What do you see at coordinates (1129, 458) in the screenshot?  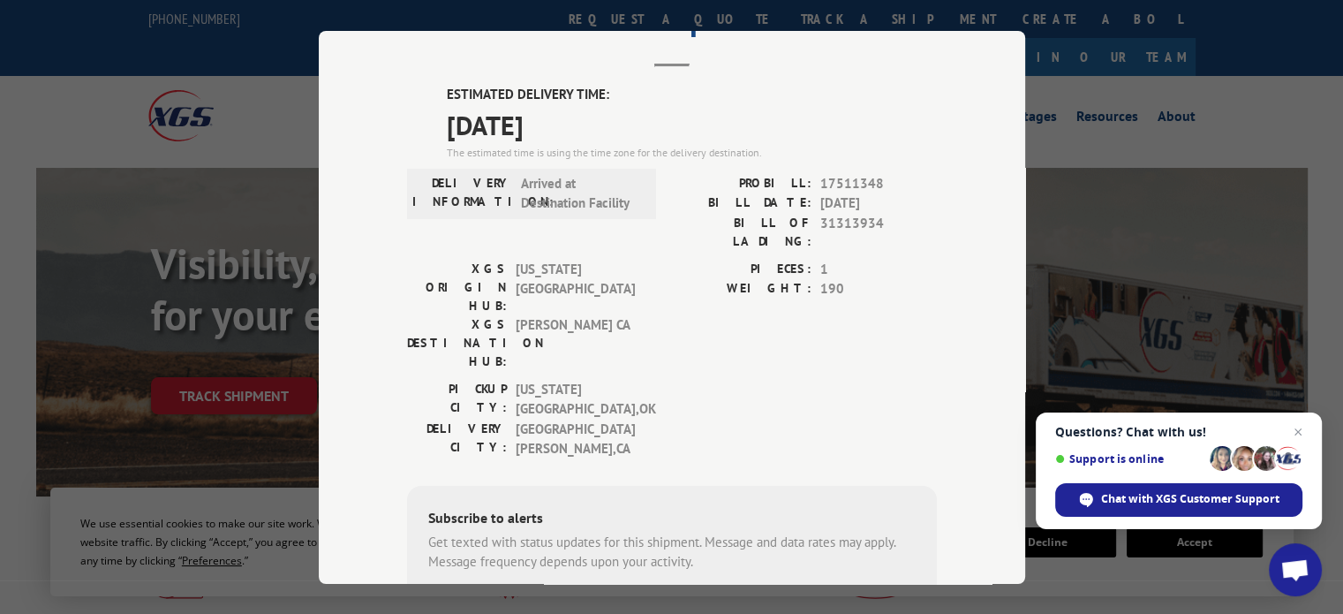 I see `span: Support is online` at bounding box center [1129, 458].